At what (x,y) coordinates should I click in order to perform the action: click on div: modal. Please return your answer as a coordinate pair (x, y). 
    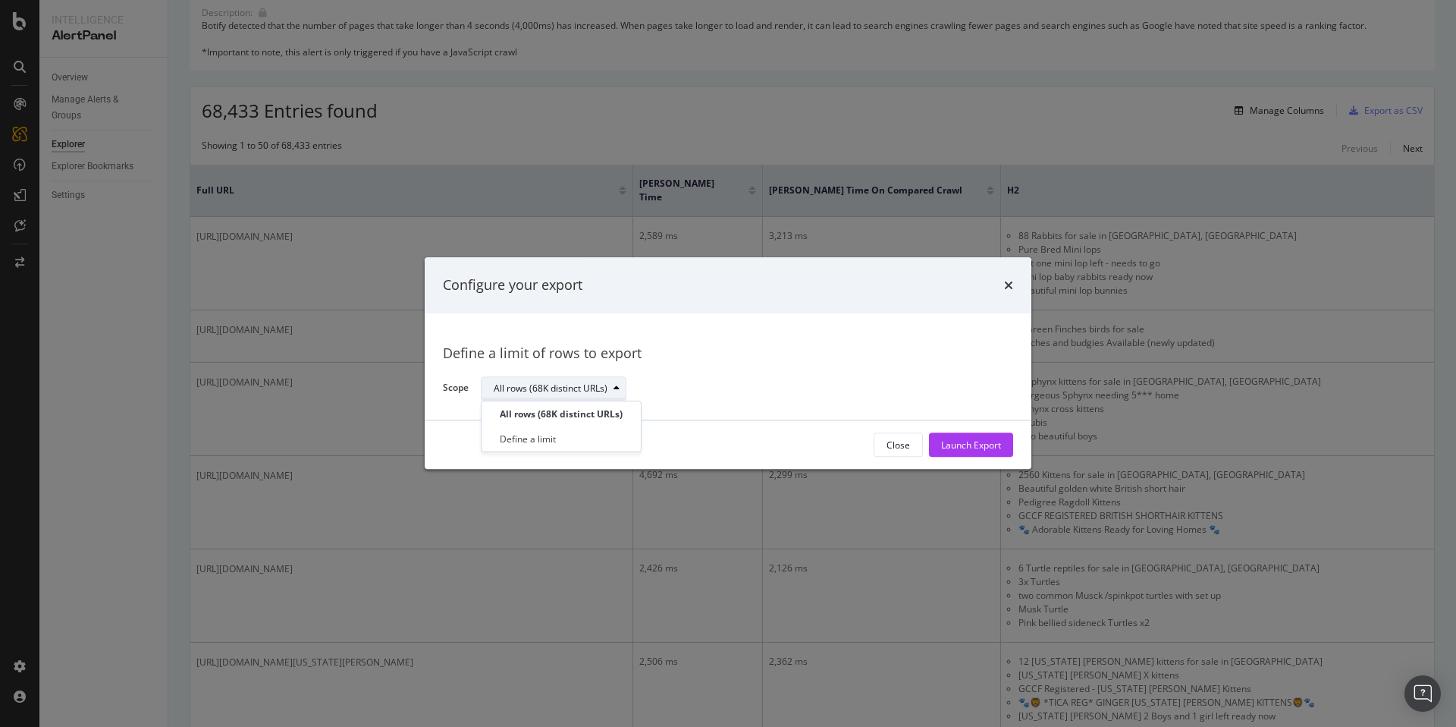
    Looking at the image, I should click on (728, 362).